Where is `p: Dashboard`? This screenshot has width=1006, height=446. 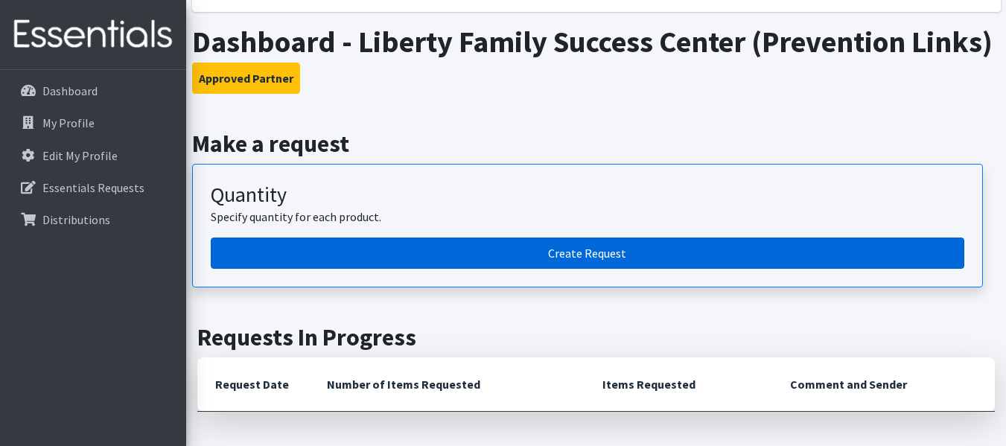
p: Dashboard is located at coordinates (70, 91).